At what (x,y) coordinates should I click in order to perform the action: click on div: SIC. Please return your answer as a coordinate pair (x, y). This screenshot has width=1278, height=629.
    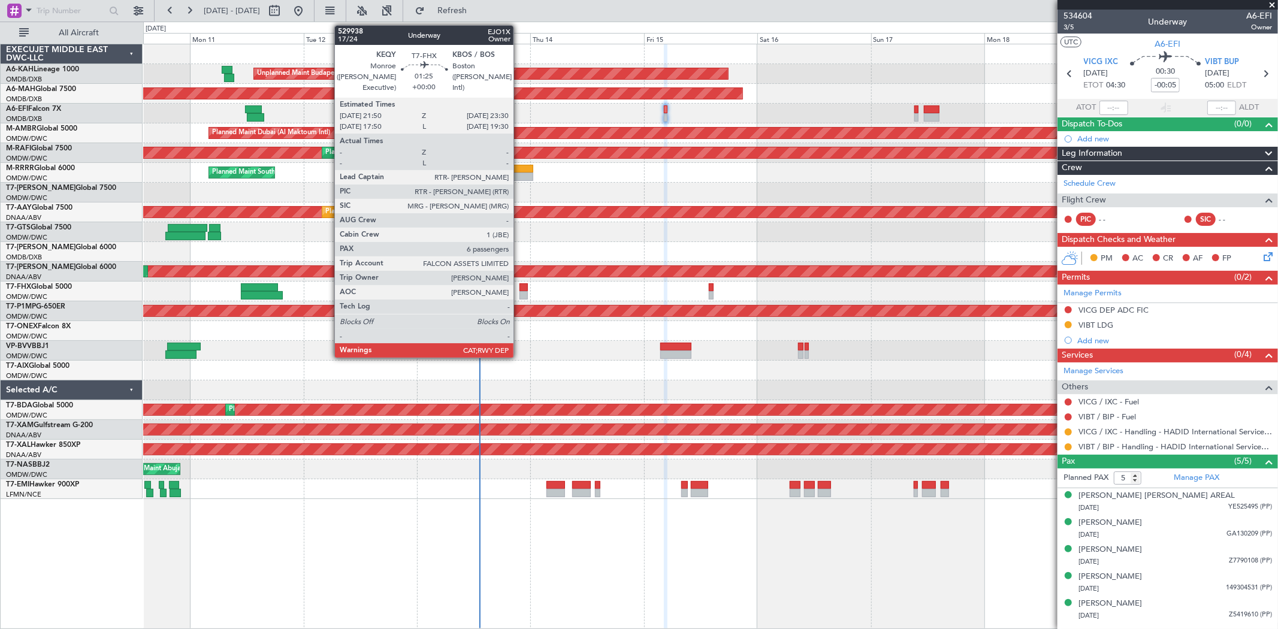
    Looking at the image, I should click on (1206, 219).